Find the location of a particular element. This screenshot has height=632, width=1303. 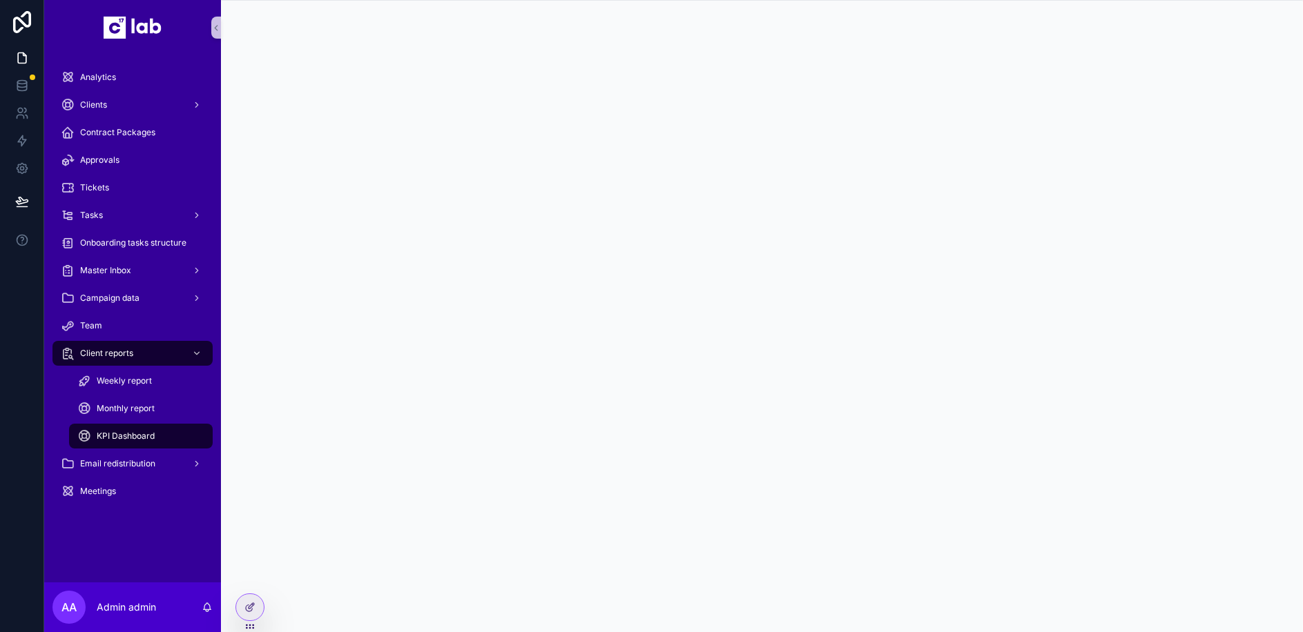

a: Team is located at coordinates (133, 326).